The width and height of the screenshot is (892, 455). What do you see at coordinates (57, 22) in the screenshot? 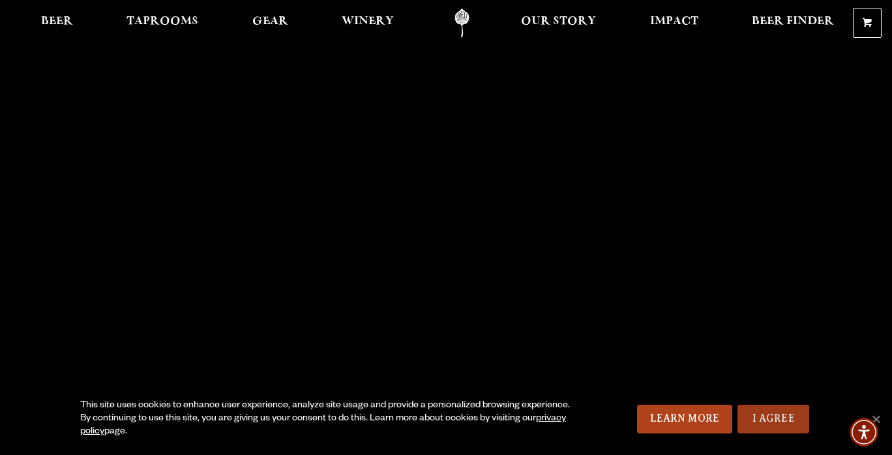
I see `span: Beer` at bounding box center [57, 22].